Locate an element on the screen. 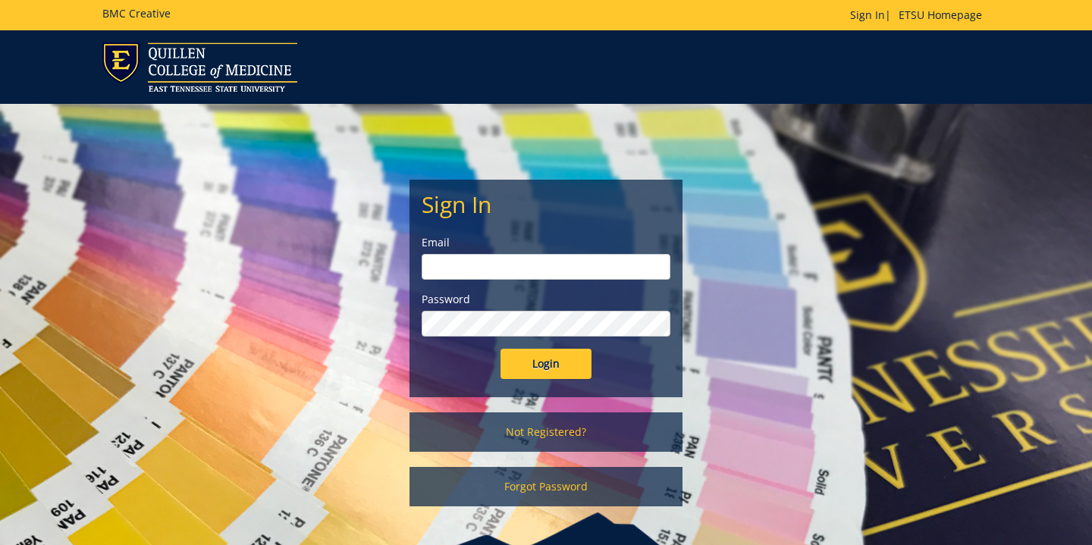  a: Forgot Password is located at coordinates (546, 487).